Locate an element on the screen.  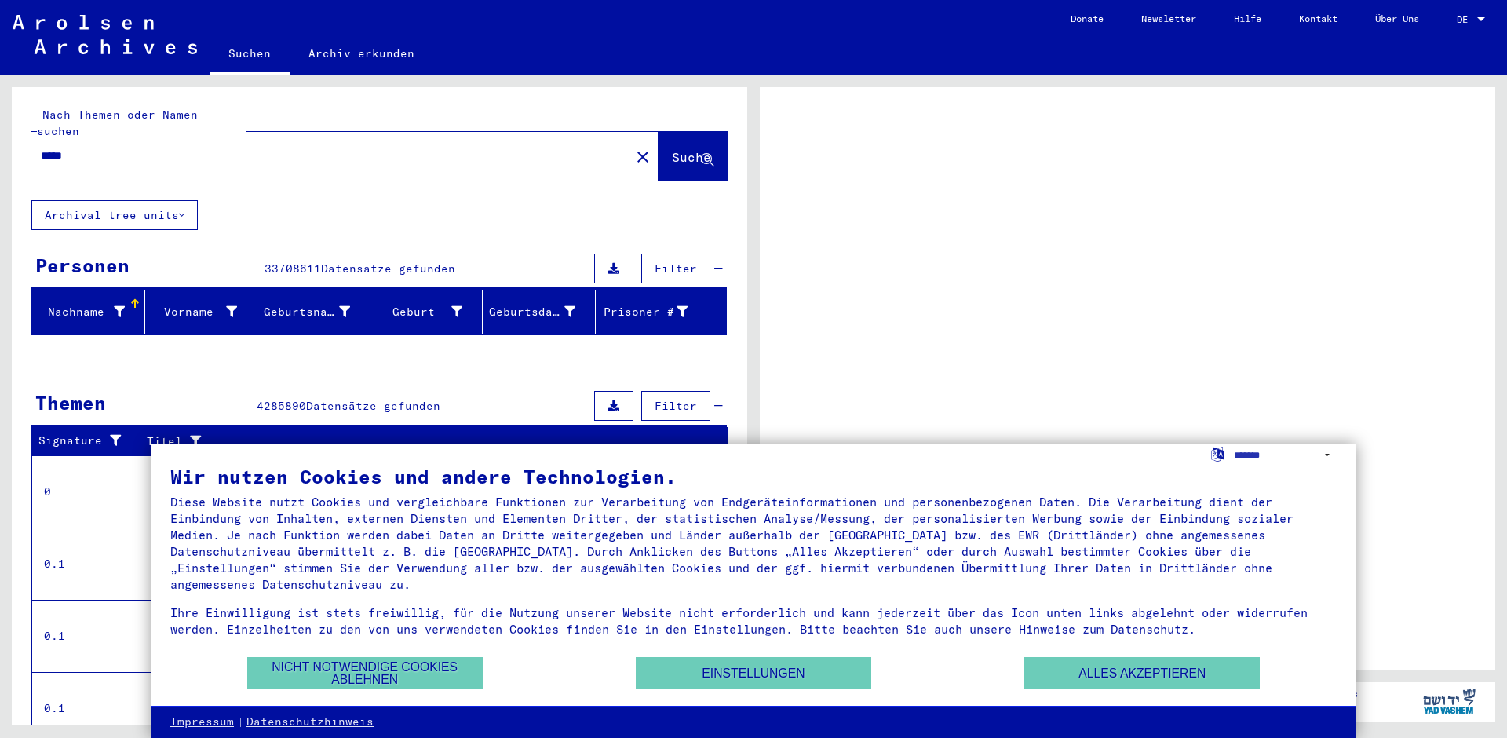
mat-header-cell: Vorname is located at coordinates (202, 312).